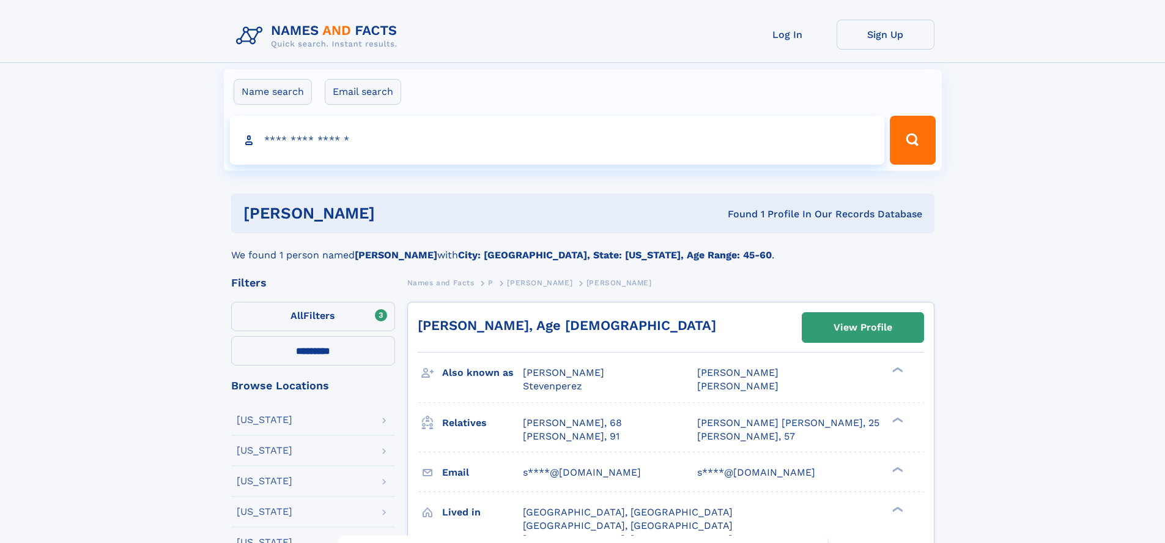  What do you see at coordinates (557, 140) in the screenshot?
I see `input: search input` at bounding box center [557, 140].